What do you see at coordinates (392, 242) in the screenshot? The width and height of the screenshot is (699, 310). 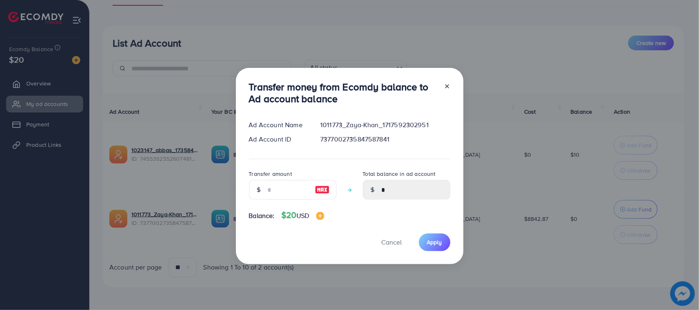 I see `span: Cancel` at bounding box center [392, 242].